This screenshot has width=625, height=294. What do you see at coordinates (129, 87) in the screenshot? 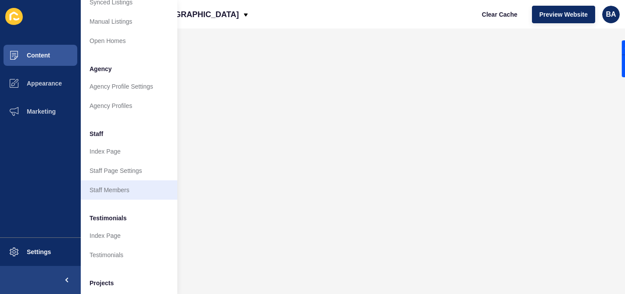
I see `a: Agency Profile Settings` at bounding box center [129, 87].